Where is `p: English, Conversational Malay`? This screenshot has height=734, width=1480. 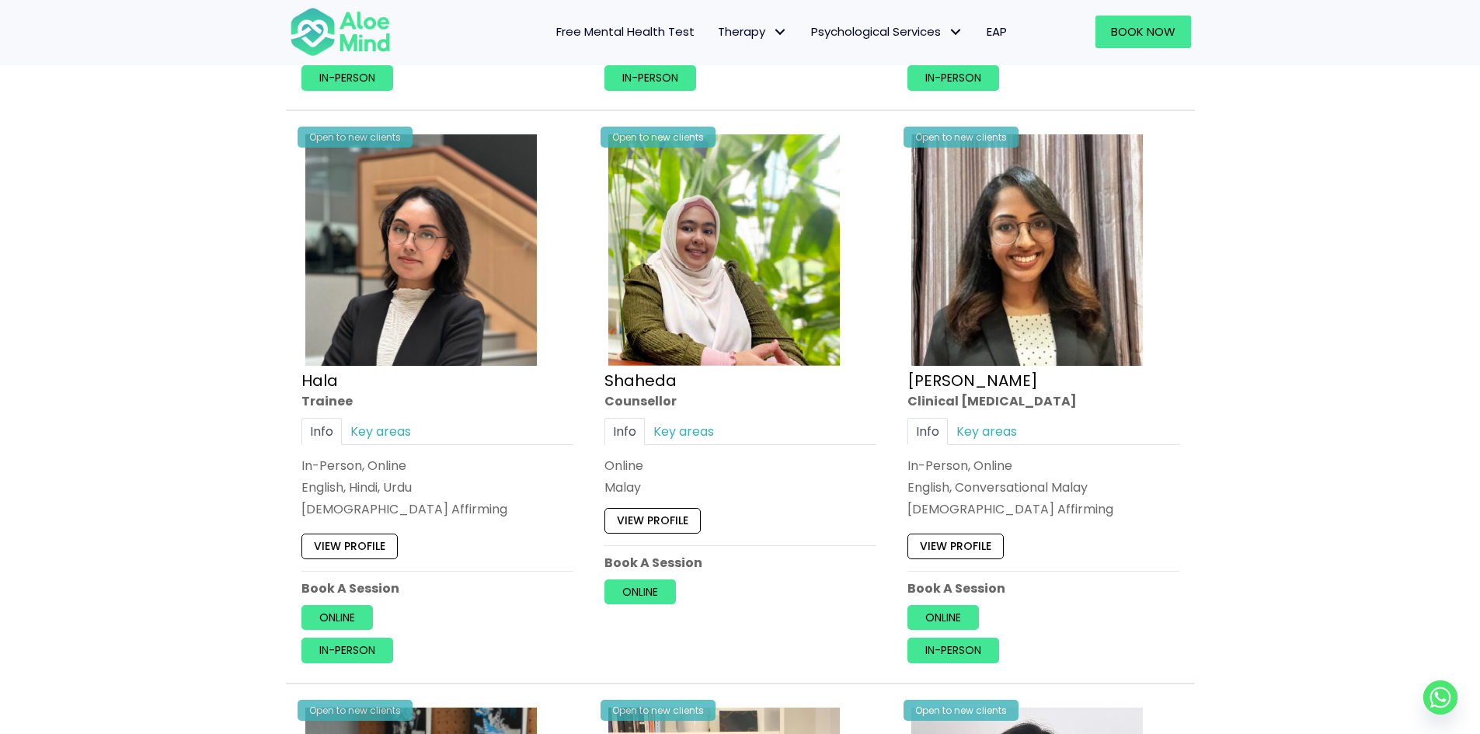 p: English, Conversational Malay is located at coordinates (1044, 487).